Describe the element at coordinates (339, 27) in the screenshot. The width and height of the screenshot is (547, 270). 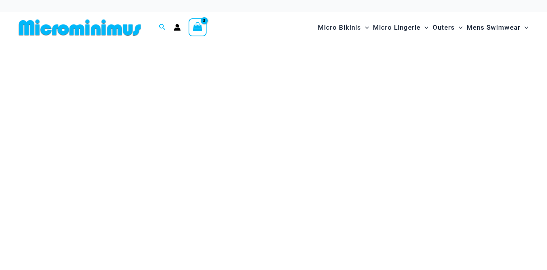
I see `span: Micro Bikinis` at that location.